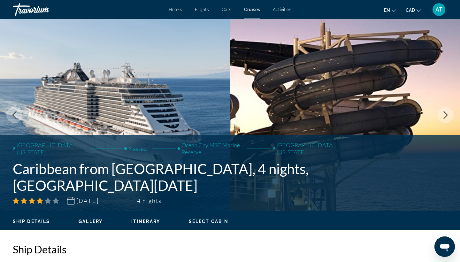 The width and height of the screenshot is (460, 262). Describe the element at coordinates (439, 10) in the screenshot. I see `span: AT` at that location.